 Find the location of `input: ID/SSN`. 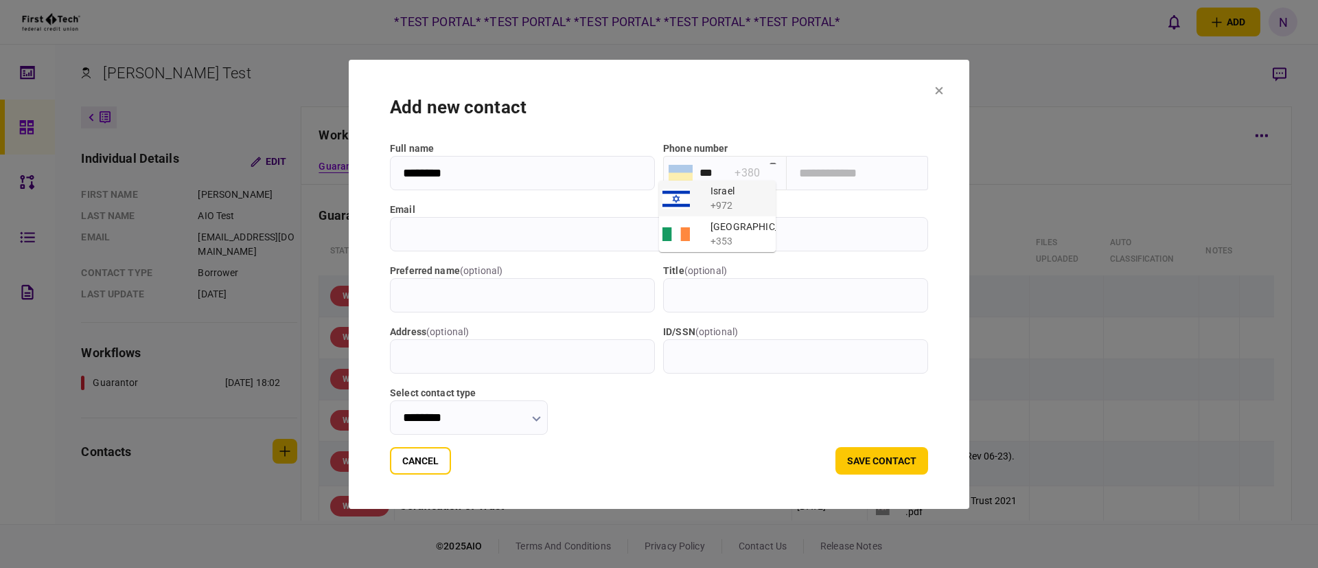

input: ID/SSN is located at coordinates (795, 356).